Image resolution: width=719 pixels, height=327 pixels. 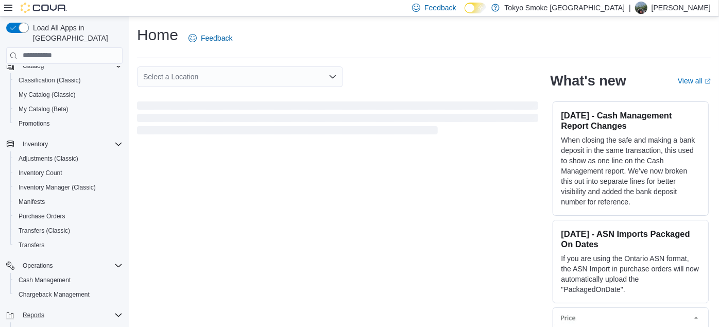 What do you see at coordinates (707, 81) in the screenshot?
I see `svg: External link` at bounding box center [707, 81].